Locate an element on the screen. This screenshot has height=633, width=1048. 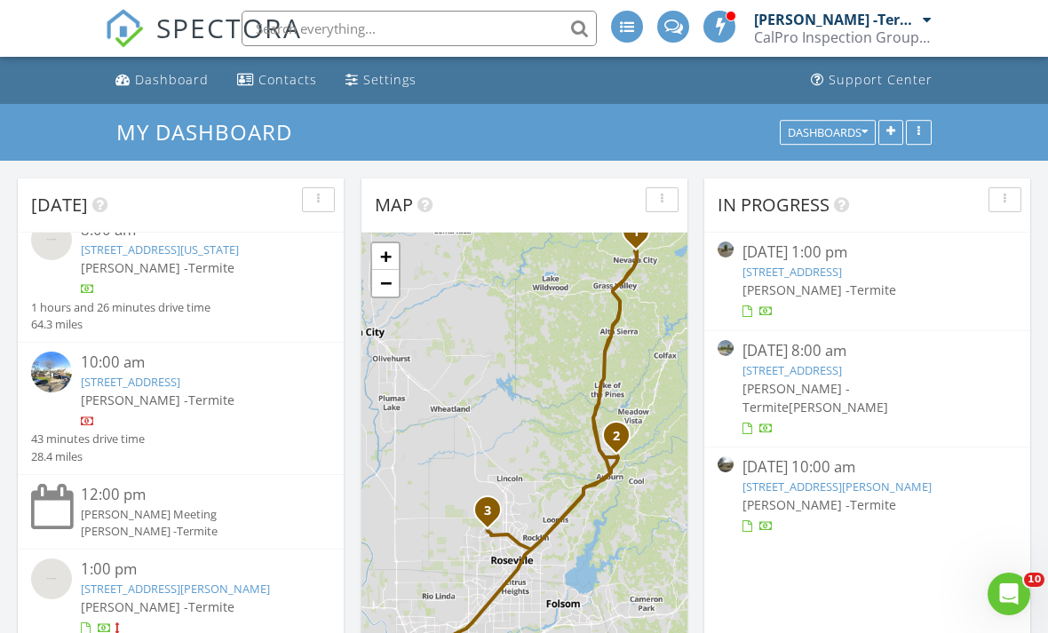
img: The Best Home Inspection Software - Spectora is located at coordinates (124, 28).